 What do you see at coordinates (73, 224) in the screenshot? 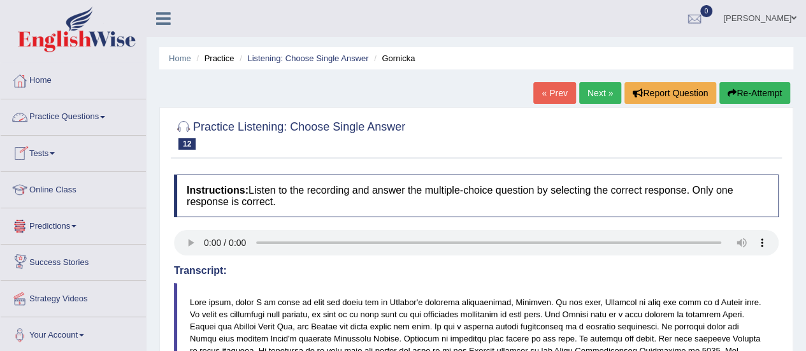
I see `a: Predictions` at bounding box center [73, 224].